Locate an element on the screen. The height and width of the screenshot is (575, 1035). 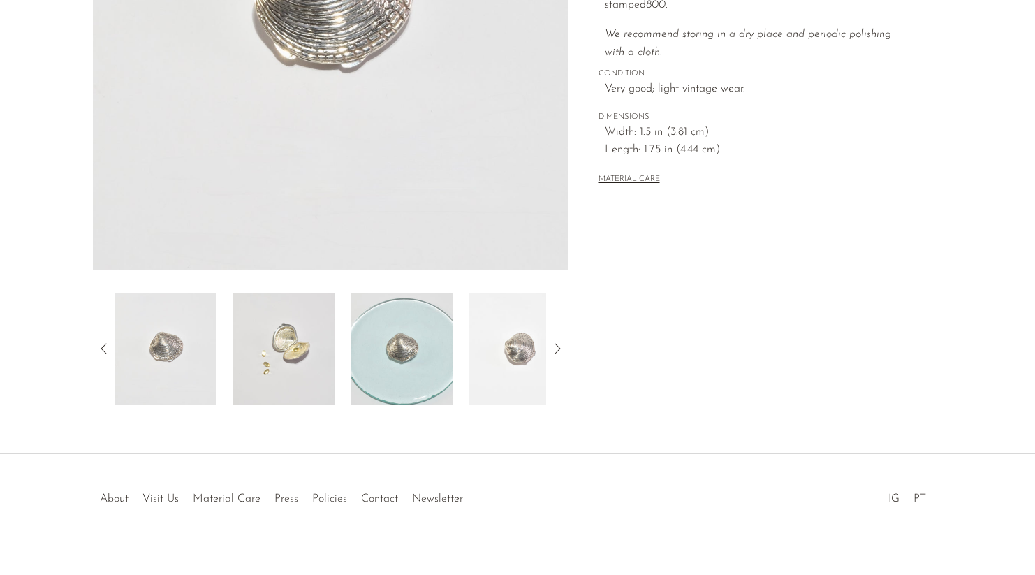
span: Very good; light vintage wear. is located at coordinates (759, 89).